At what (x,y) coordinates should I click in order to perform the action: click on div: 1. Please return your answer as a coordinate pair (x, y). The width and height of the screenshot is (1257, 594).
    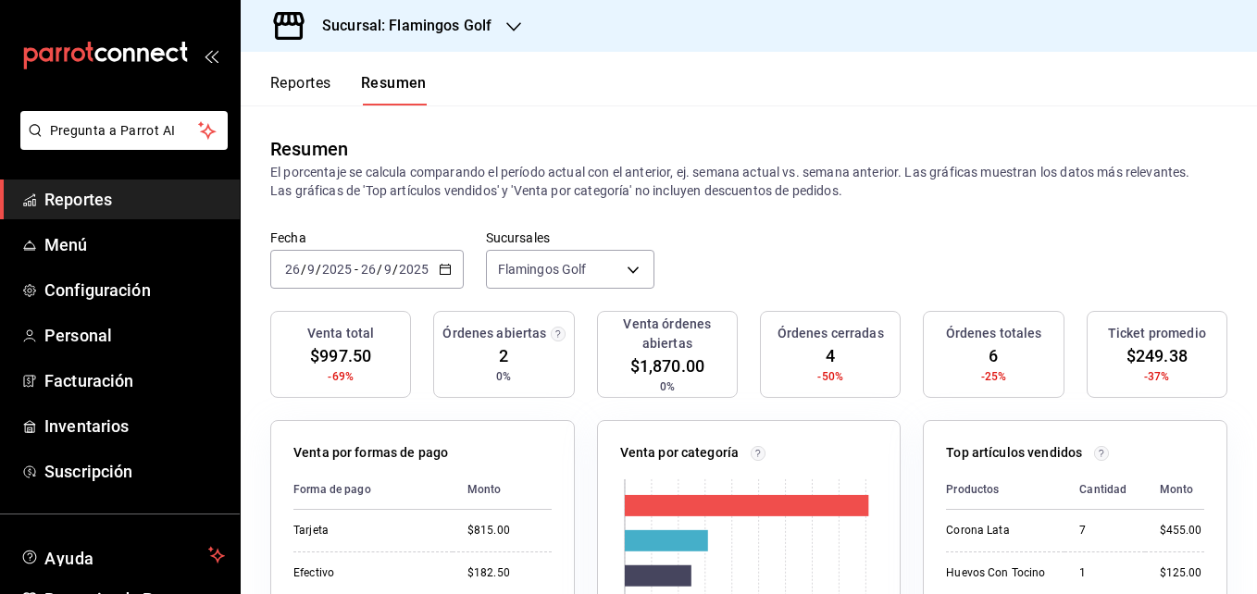
    Looking at the image, I should click on (1105, 573).